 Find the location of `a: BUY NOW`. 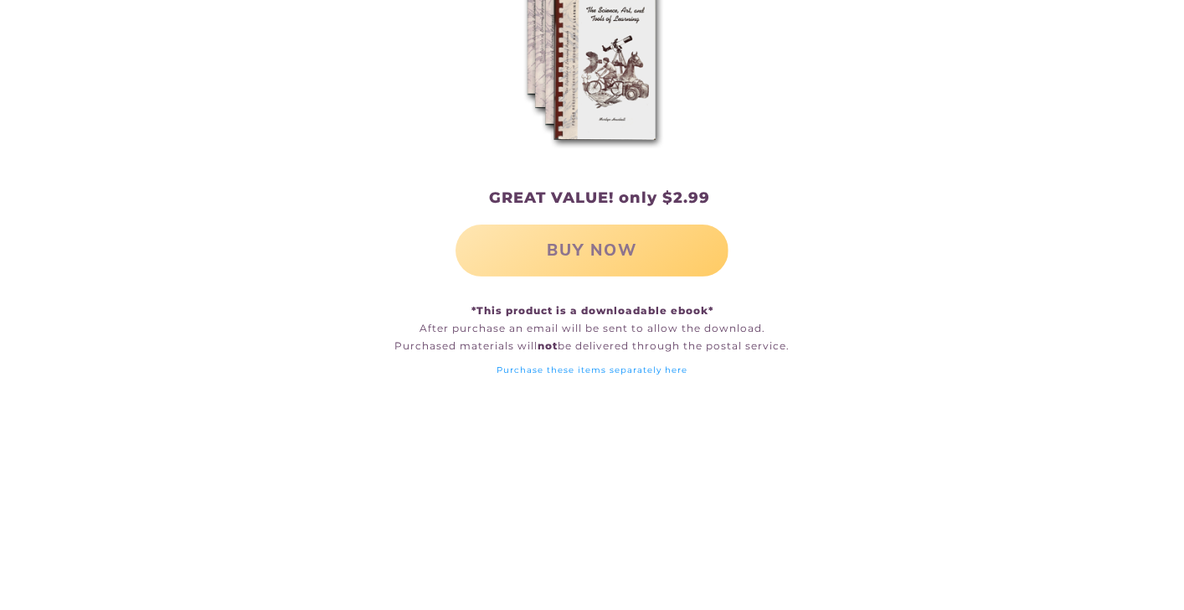

a: BUY NOW is located at coordinates (591, 250).